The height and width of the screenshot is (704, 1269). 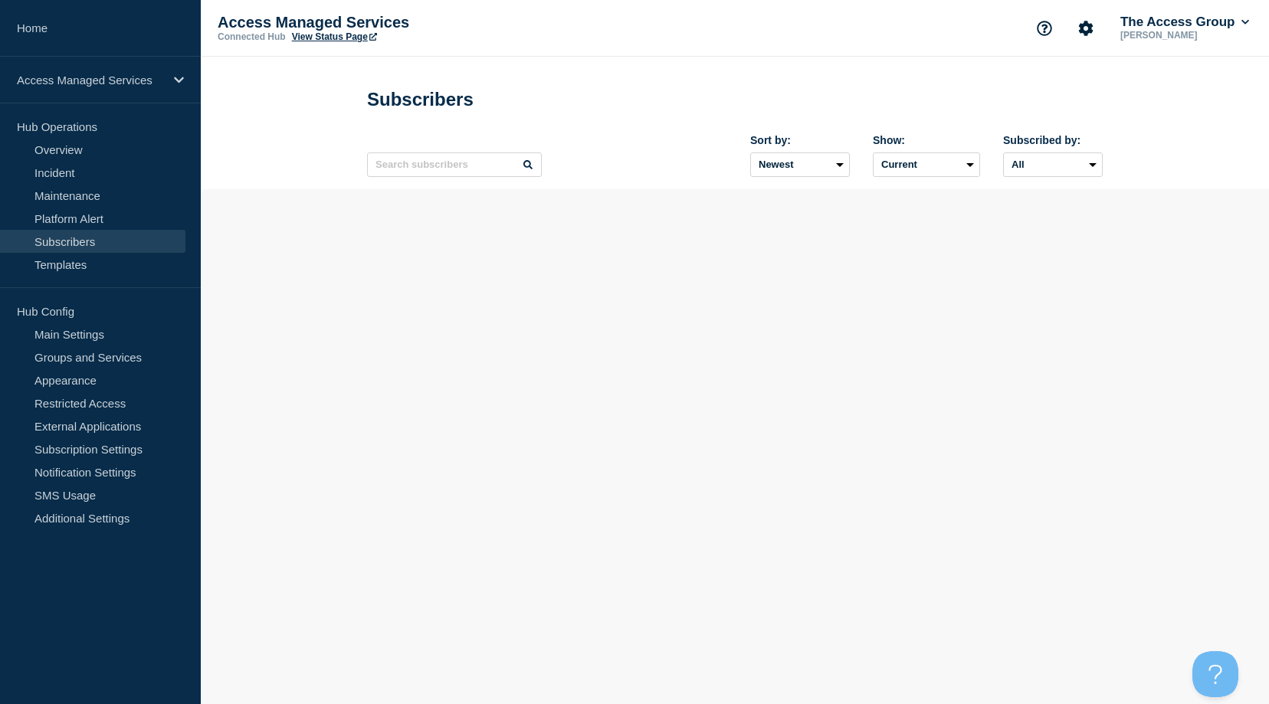 What do you see at coordinates (1053, 165) in the screenshot?
I see `select: Subscribed by` at bounding box center [1053, 165].